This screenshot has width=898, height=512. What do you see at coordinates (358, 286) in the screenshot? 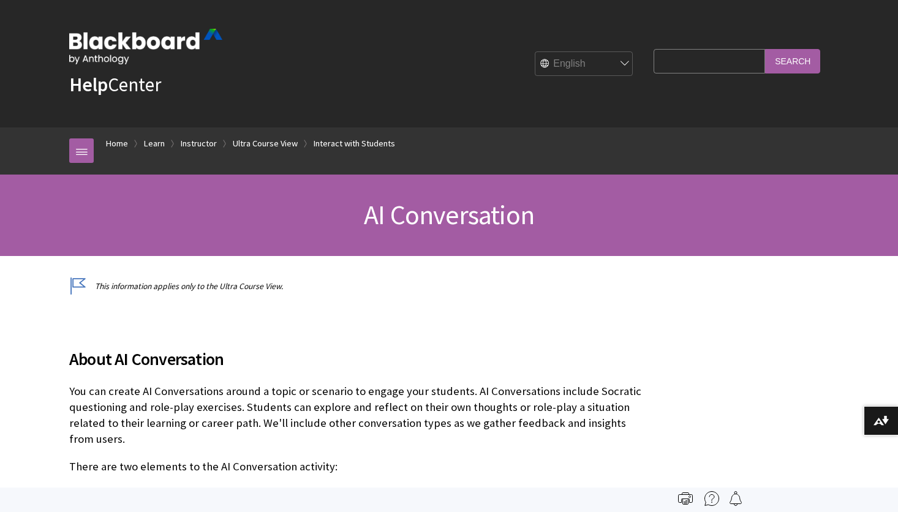
I see `p: This information applies only to the Ultra Course View.` at bounding box center [358, 286].